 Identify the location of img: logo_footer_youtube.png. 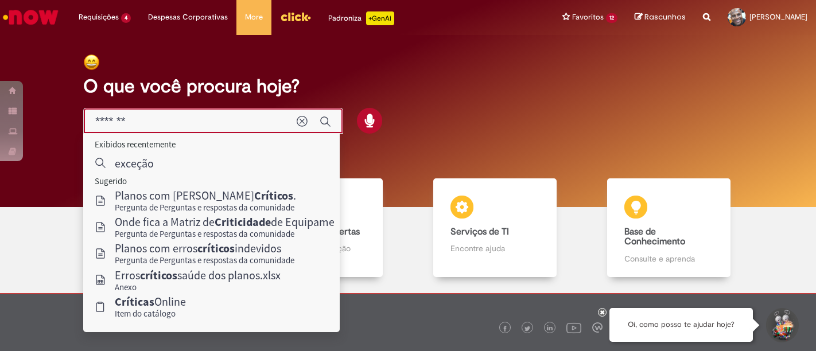
(574, 328).